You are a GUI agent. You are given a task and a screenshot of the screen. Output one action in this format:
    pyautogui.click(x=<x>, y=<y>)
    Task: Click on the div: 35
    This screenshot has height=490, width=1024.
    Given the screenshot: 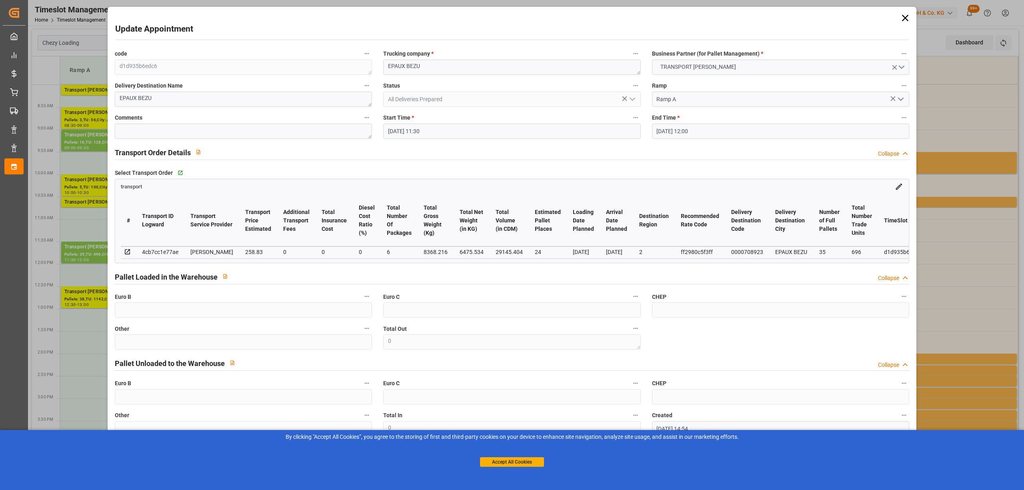 What is the action you would take?
    pyautogui.click(x=829, y=252)
    